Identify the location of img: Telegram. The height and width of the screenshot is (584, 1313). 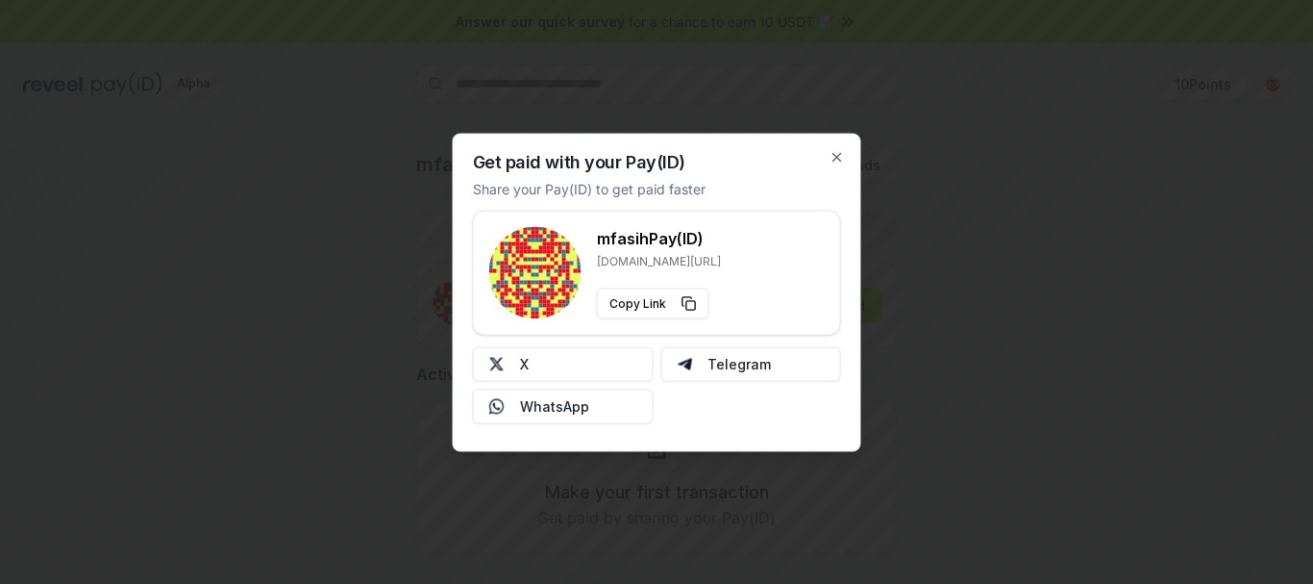
(685, 363).